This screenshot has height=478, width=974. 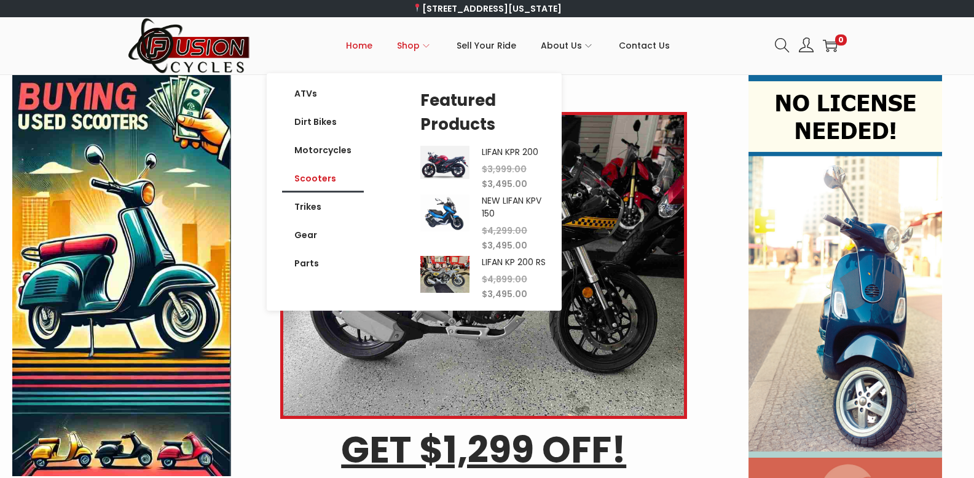 What do you see at coordinates (323, 235) in the screenshot?
I see `a: Gear` at bounding box center [323, 235].